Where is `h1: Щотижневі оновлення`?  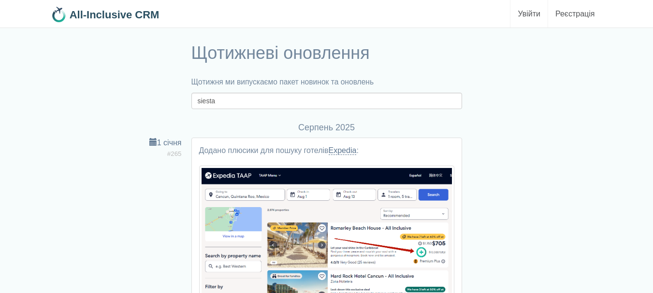 h1: Щотижневі оновлення is located at coordinates (327, 53).